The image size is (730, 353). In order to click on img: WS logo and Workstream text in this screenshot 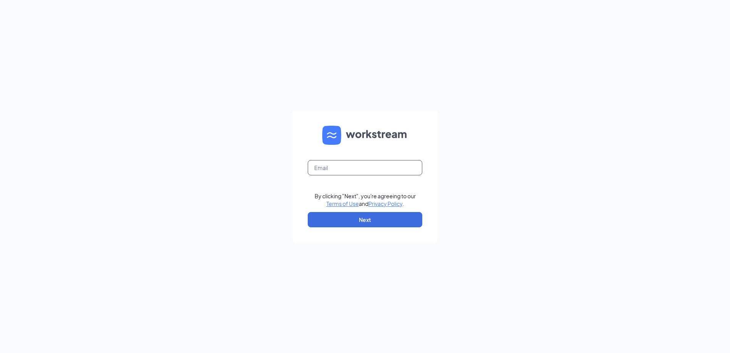, I will do `click(365, 135)`.